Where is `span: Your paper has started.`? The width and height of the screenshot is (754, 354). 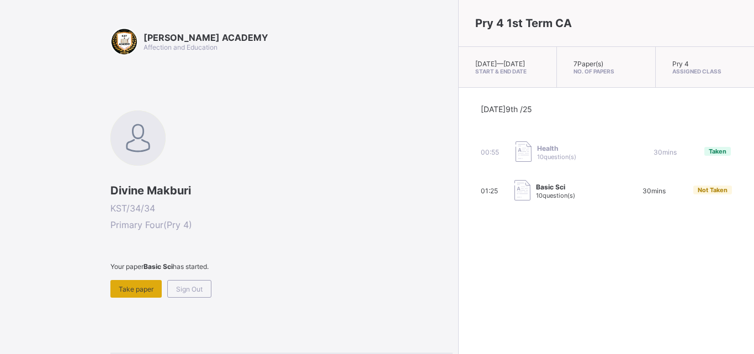 span: Your paper has started. is located at coordinates (282, 266).